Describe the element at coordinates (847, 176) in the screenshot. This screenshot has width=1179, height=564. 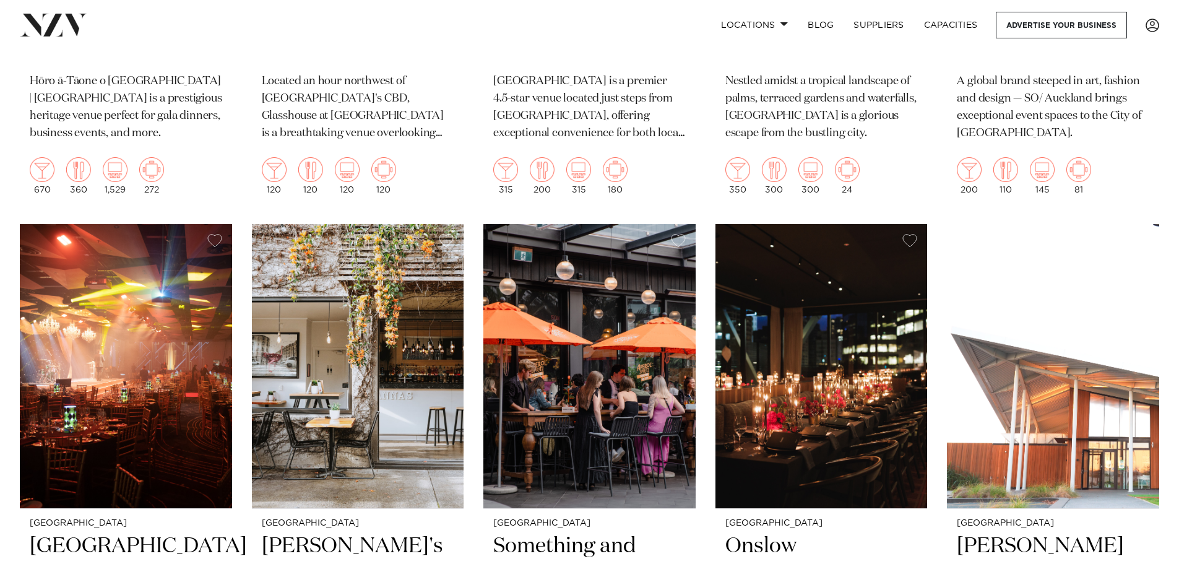
I see `div: 24` at that location.